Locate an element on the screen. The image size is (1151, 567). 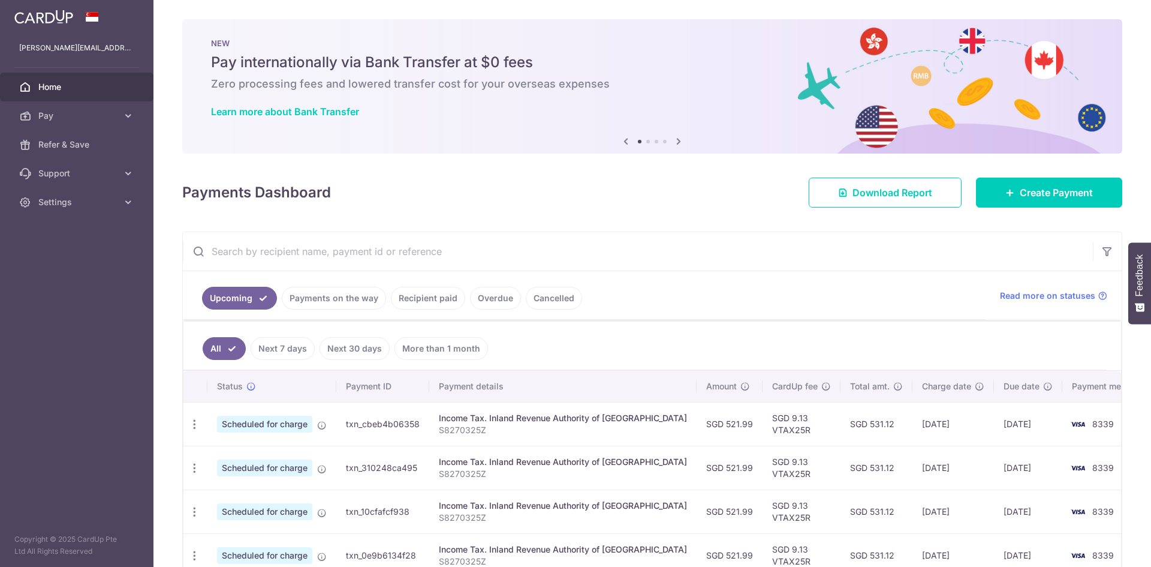
a: Learn more about Bank Transfer is located at coordinates (285, 112).